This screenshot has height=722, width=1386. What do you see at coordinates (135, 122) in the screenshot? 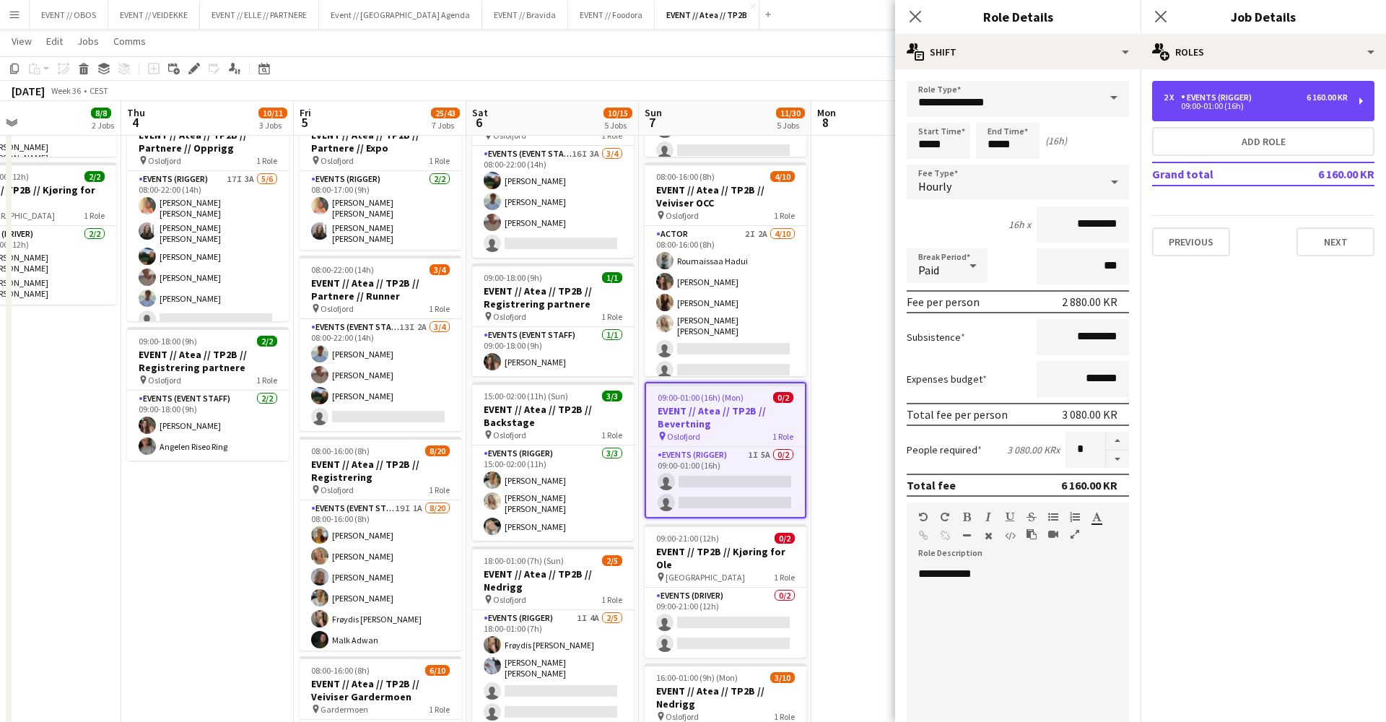
I see `span: 4` at bounding box center [135, 122].